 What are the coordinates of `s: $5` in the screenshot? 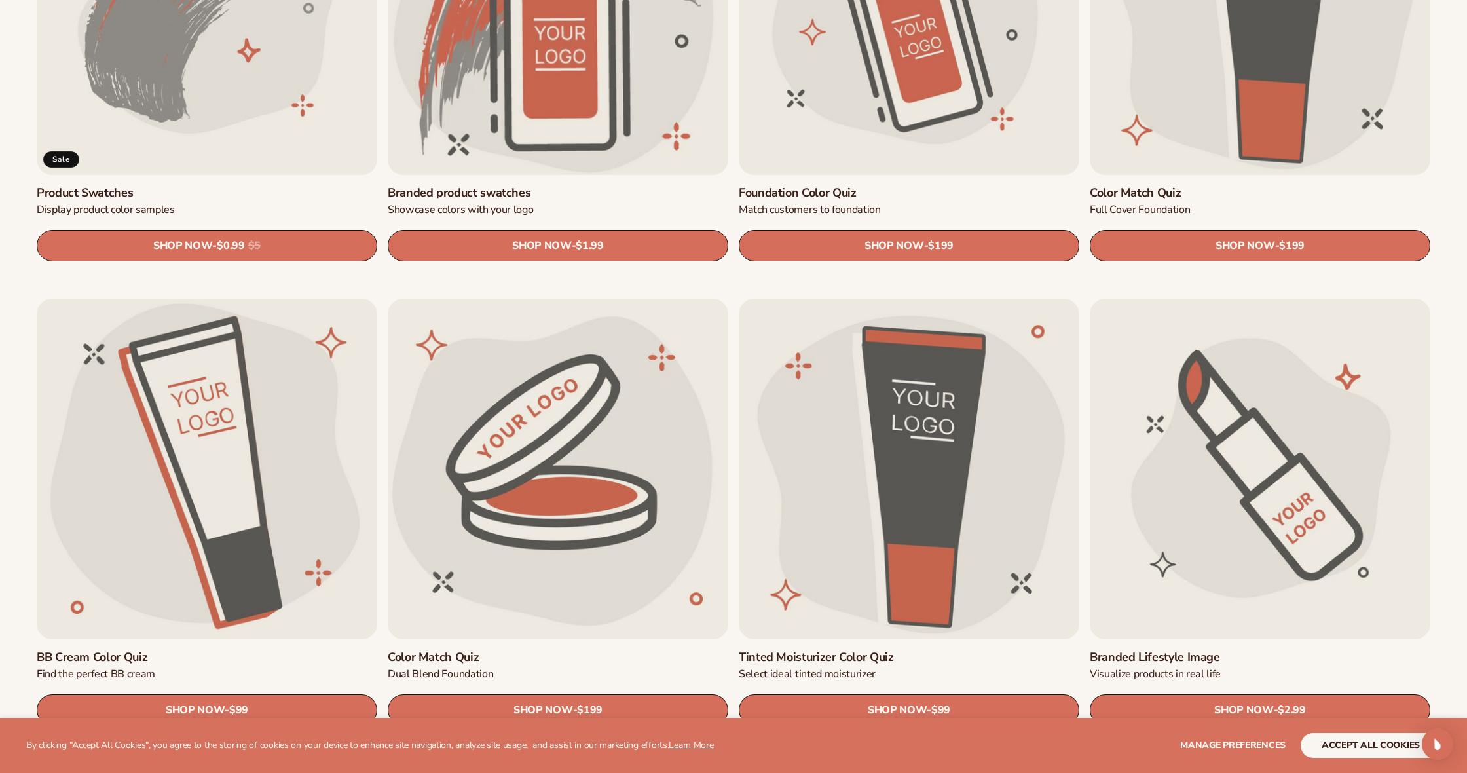 It's located at (254, 246).